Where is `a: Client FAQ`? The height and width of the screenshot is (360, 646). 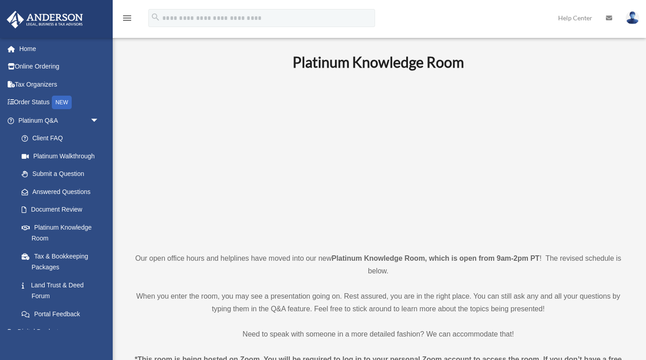
a: Client FAQ is located at coordinates (63, 138).